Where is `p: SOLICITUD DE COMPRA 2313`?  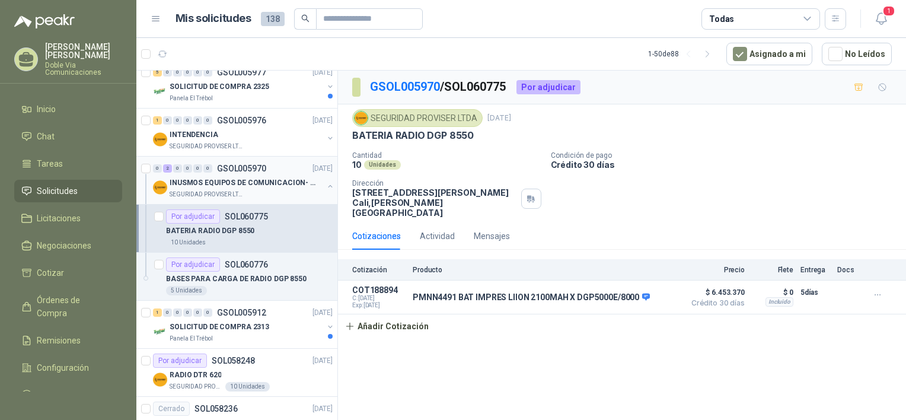 p: SOLICITUD DE COMPRA 2313 is located at coordinates (219, 327).